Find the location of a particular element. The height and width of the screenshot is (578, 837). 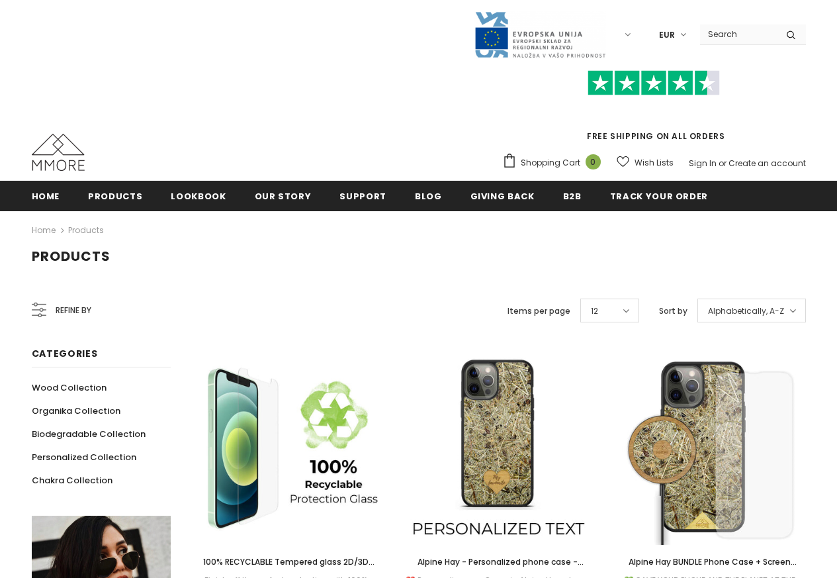

span: Biodegradable Collection is located at coordinates (89, 433).